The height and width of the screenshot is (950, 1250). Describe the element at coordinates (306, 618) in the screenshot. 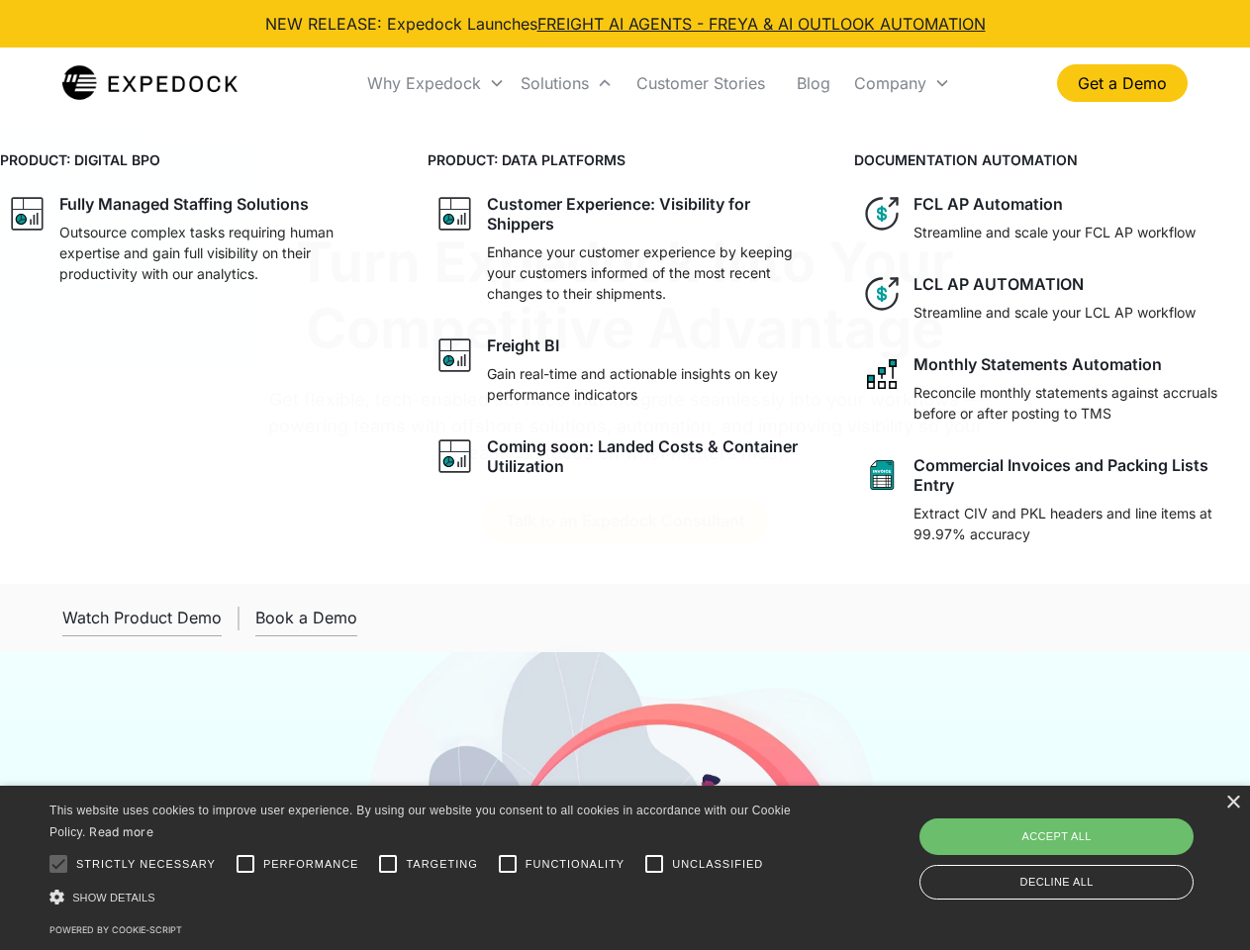

I see `div: Book a Demo` at that location.